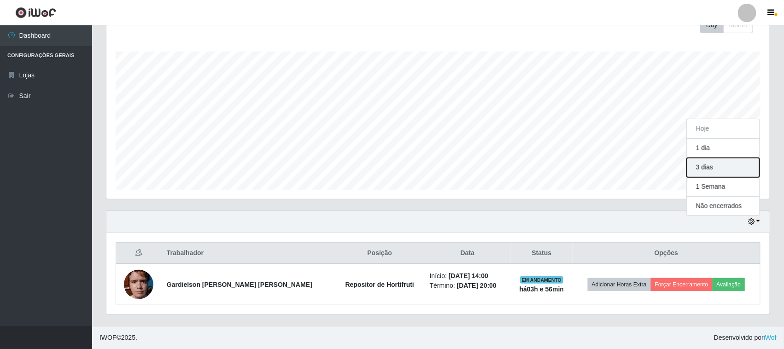 The height and width of the screenshot is (349, 784). What do you see at coordinates (666, 253) in the screenshot?
I see `th: Opções` at bounding box center [666, 253].